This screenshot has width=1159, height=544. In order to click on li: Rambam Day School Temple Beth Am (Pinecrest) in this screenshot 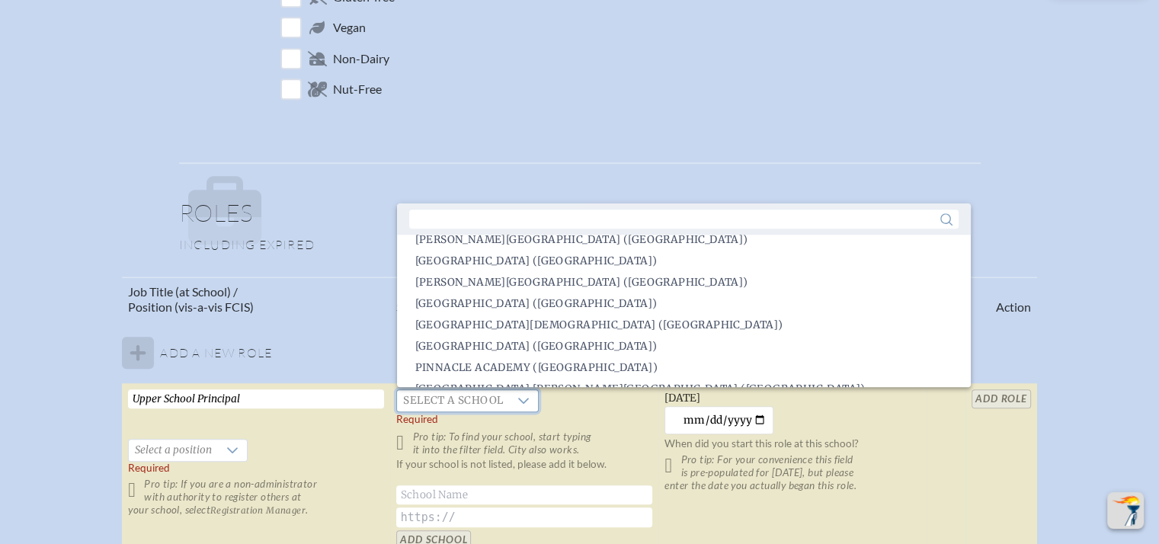, I will do `click(683, 389)`.